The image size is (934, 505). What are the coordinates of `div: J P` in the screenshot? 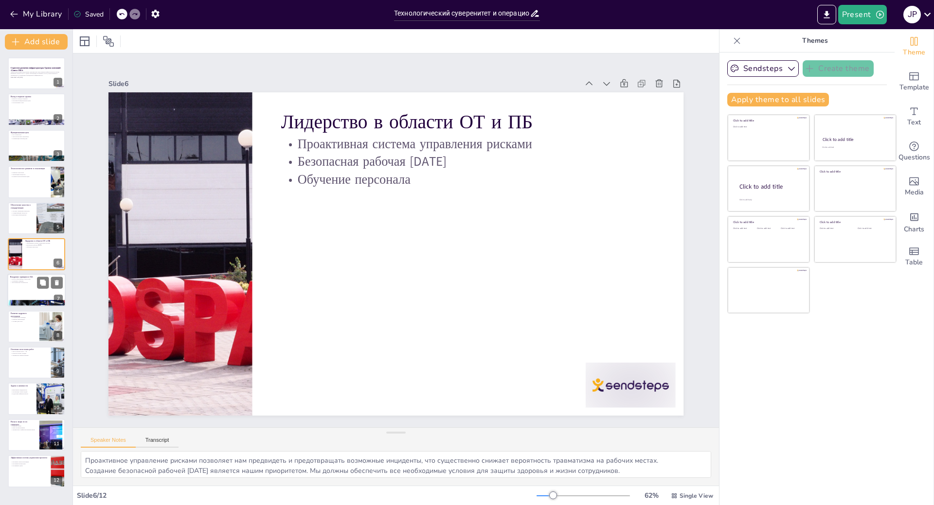 It's located at (912, 15).